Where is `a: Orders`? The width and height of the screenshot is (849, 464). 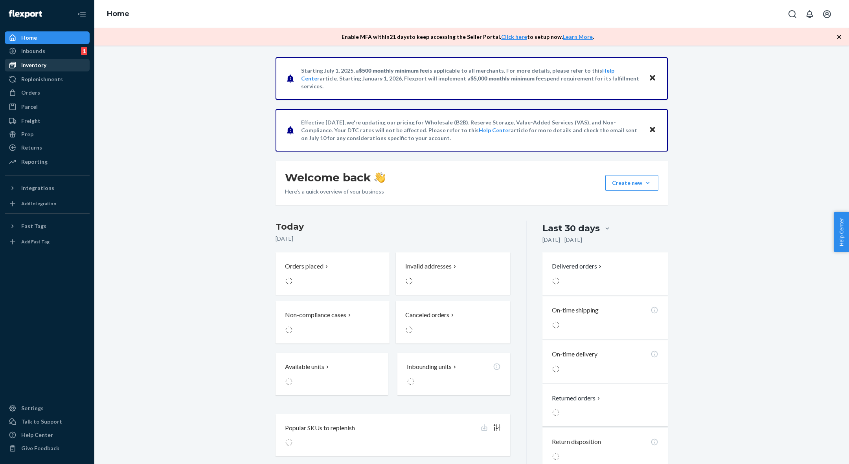 a: Orders is located at coordinates (47, 93).